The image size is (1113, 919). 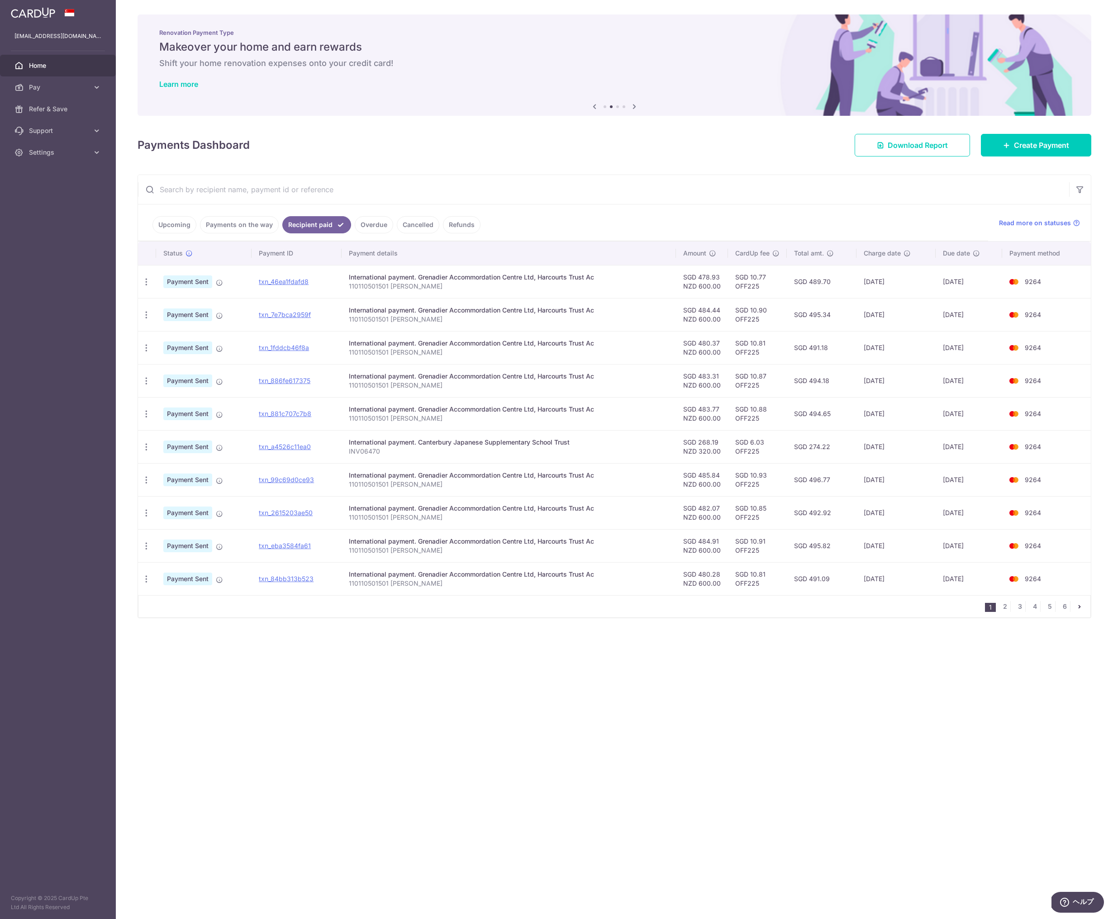 What do you see at coordinates (912, 145) in the screenshot?
I see `a: Download Report` at bounding box center [912, 145].